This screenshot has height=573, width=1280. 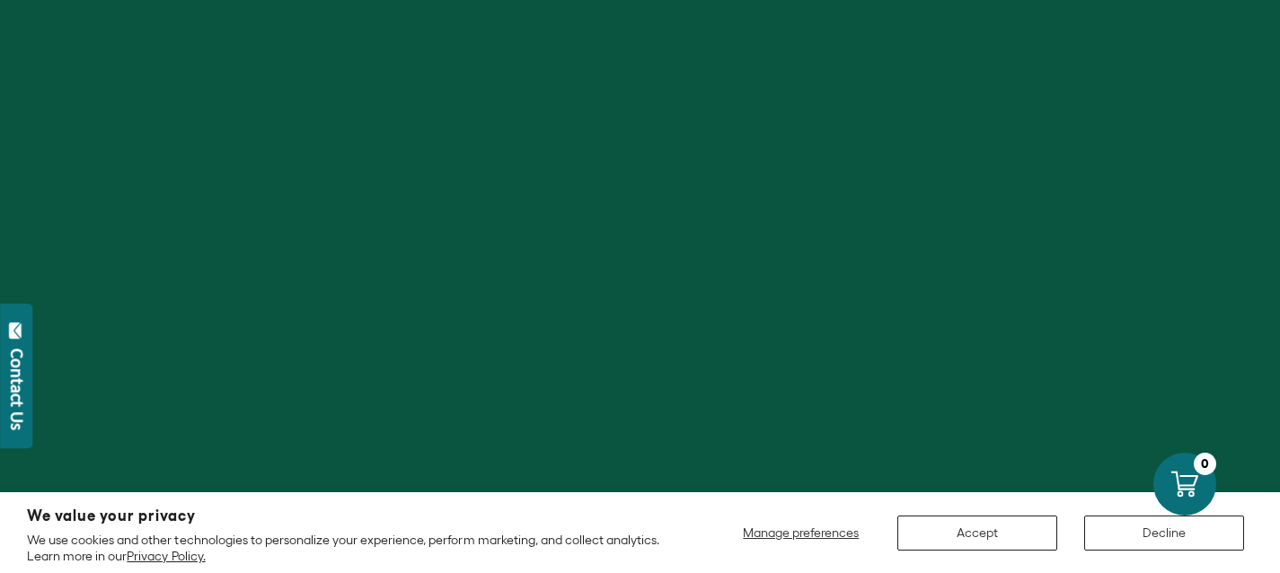 I want to click on button: Accept, so click(x=977, y=533).